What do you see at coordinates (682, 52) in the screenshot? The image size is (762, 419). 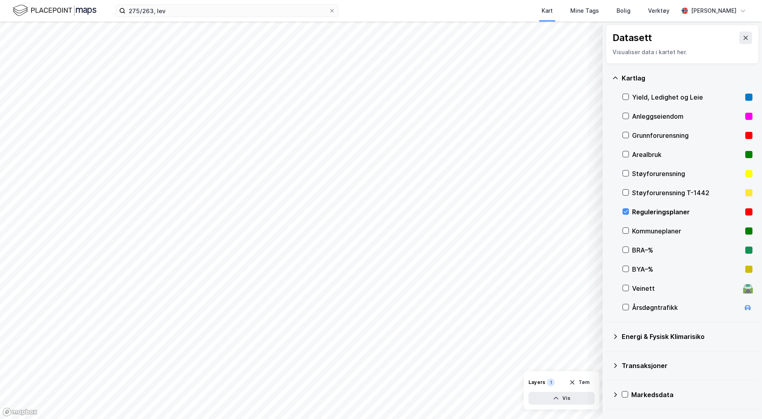 I see `div: Visualiser data i kartet her.` at bounding box center [682, 52].